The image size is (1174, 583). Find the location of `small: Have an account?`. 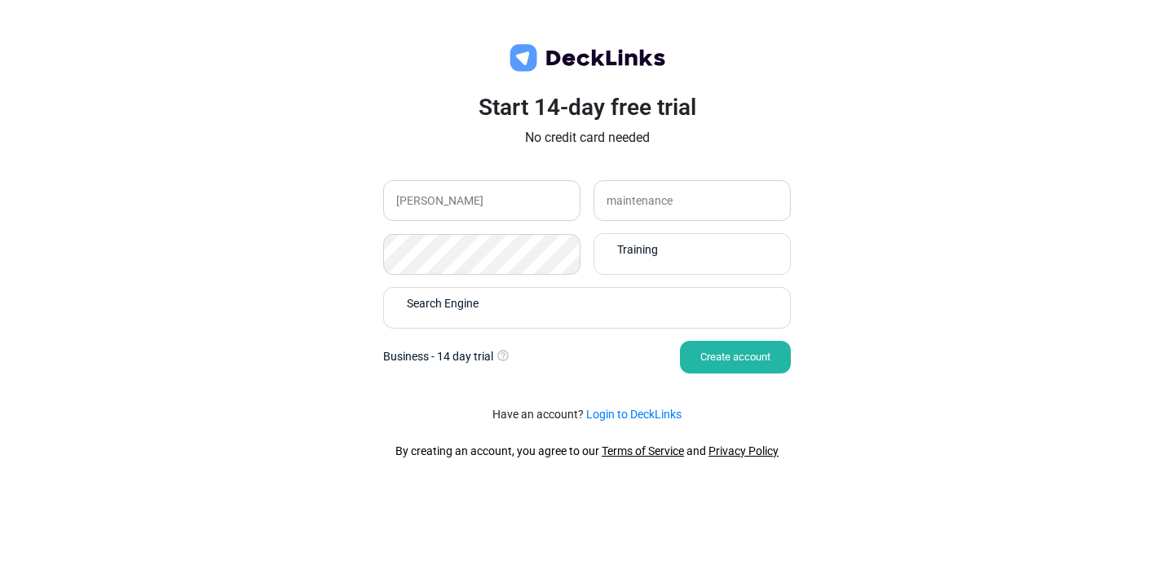

small: Have an account? is located at coordinates (587, 414).